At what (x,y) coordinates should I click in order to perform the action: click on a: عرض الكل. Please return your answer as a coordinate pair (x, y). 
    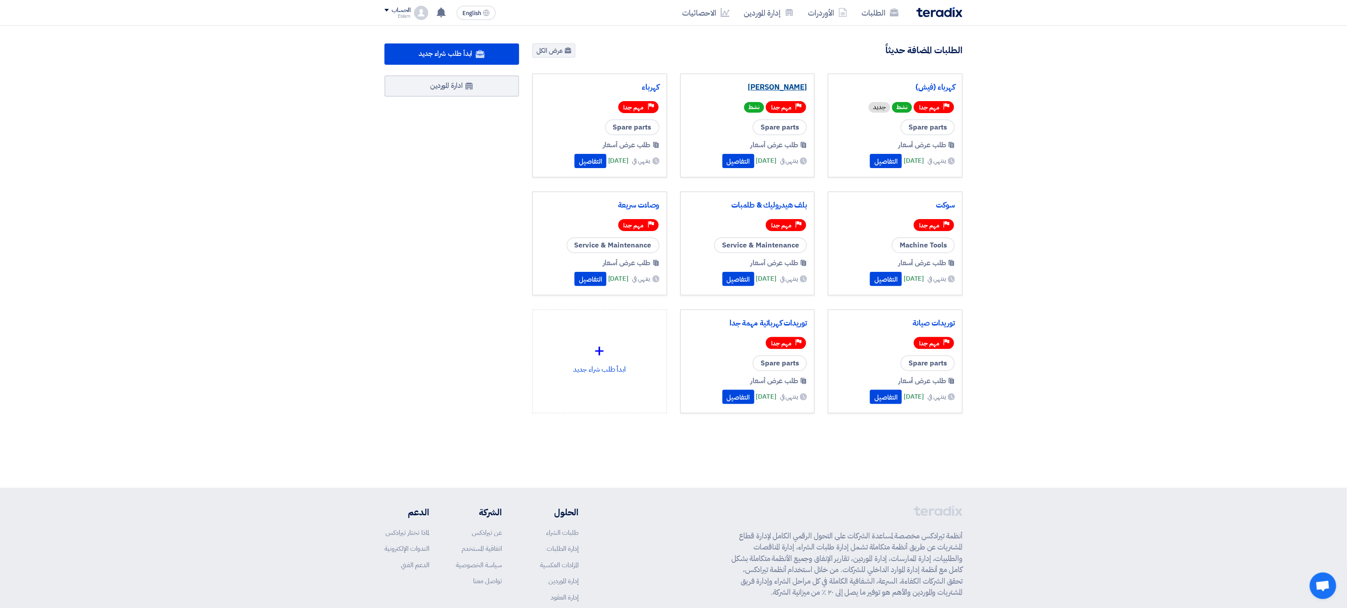
    Looking at the image, I should click on (554, 51).